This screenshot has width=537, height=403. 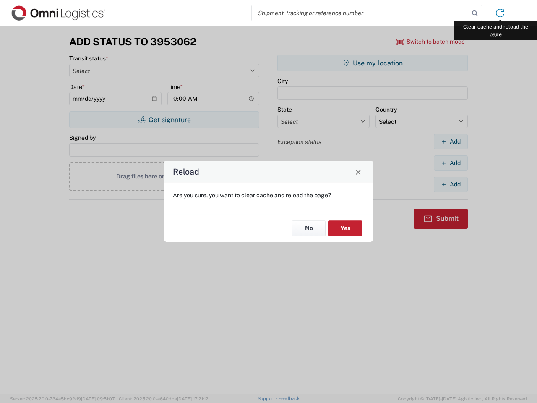 I want to click on p: Are you sure, you want to clear cache and reload the page?, so click(x=269, y=195).